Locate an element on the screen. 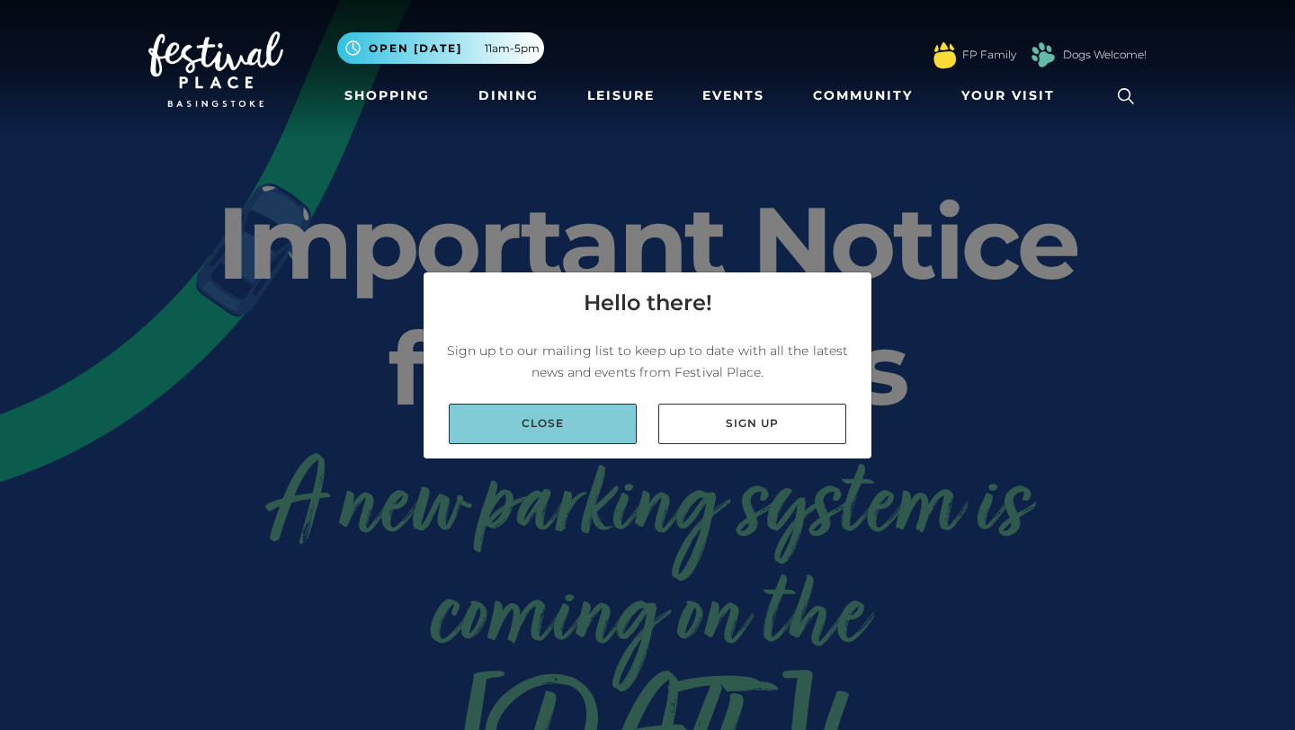 This screenshot has height=730, width=1295. a: Events is located at coordinates (733, 95).